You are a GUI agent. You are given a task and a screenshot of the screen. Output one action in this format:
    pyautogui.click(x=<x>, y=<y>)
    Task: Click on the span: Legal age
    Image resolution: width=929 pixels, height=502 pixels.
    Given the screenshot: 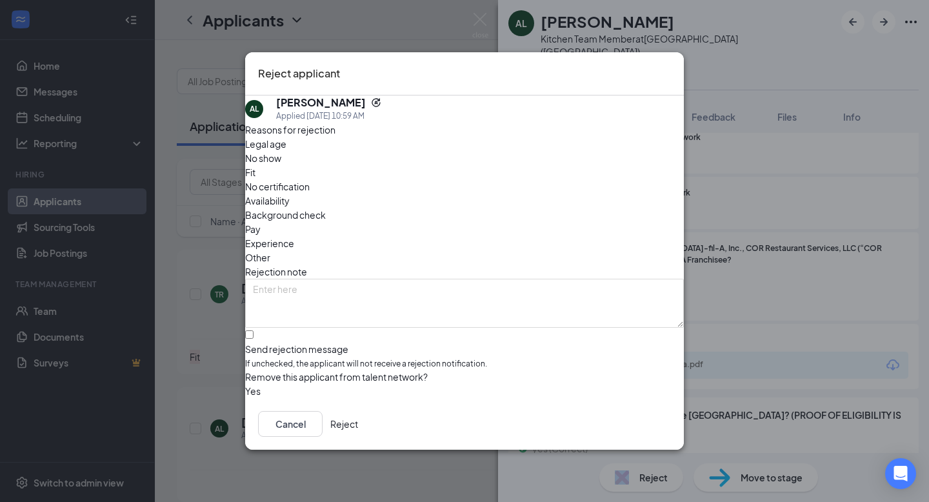 What is the action you would take?
    pyautogui.click(x=266, y=144)
    